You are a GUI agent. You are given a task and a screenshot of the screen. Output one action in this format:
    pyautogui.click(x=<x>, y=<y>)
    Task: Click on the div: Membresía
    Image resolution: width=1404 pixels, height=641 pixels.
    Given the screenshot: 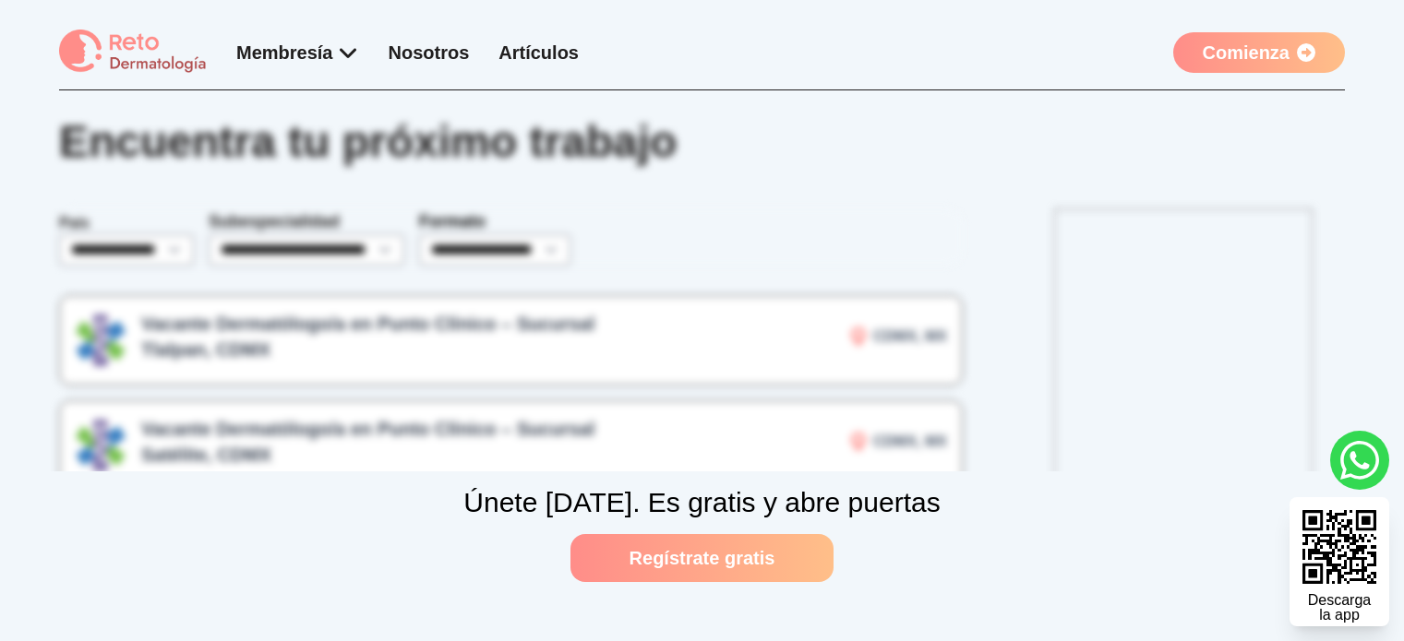 What is the action you would take?
    pyautogui.click(x=297, y=53)
    